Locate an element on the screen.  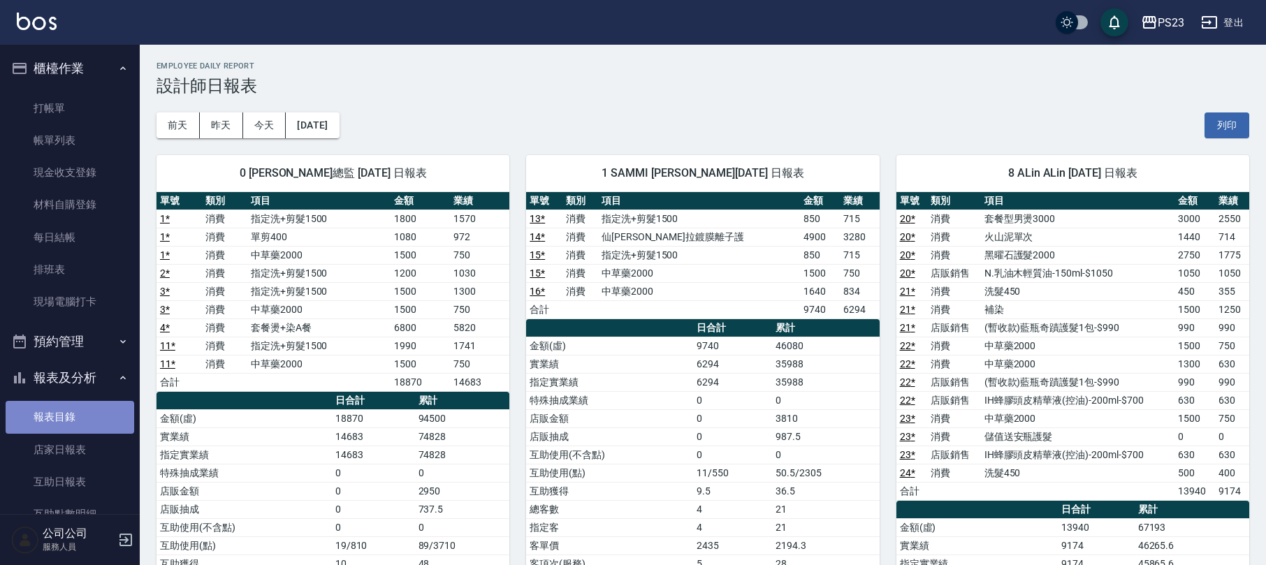
td: 14683 is located at coordinates (373, 455).